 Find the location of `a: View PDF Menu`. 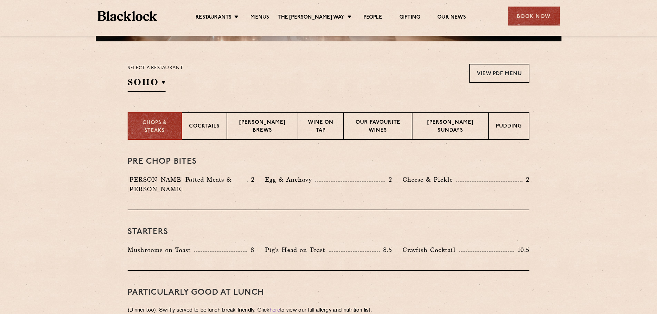

a: View PDF Menu is located at coordinates (500, 73).